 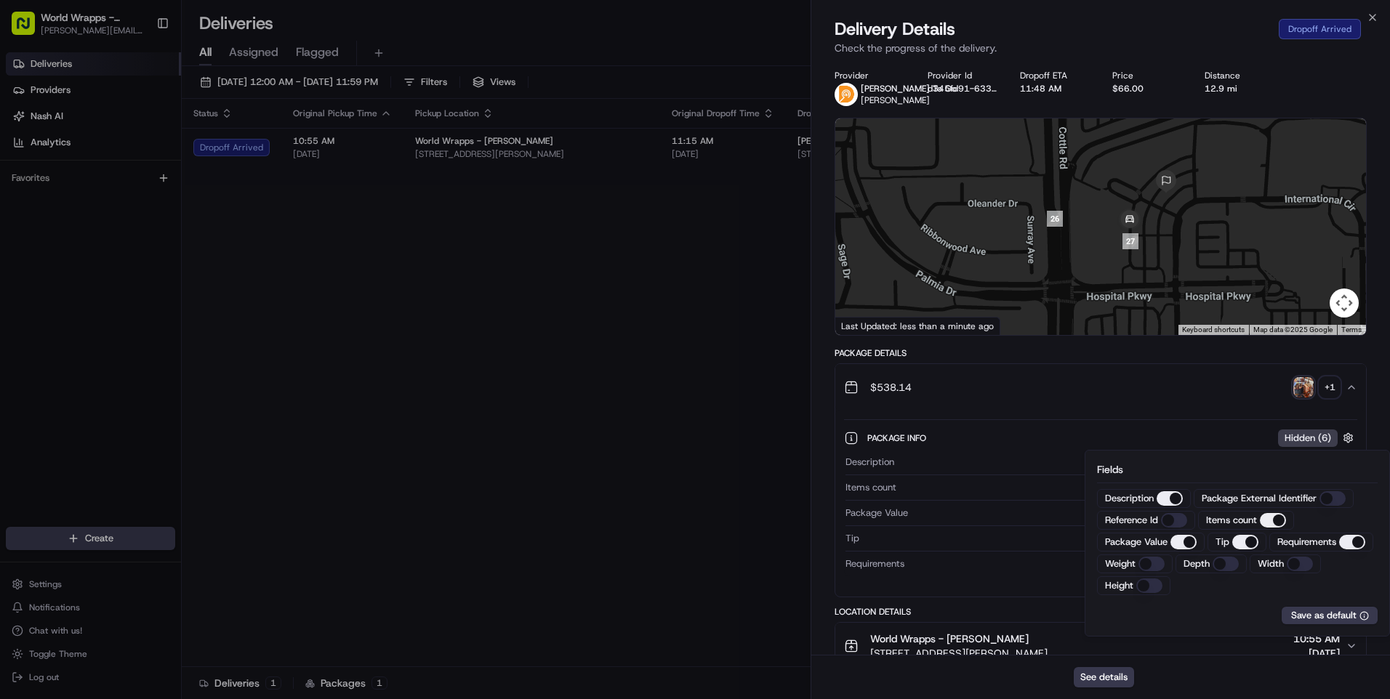 I want to click on button: Start new chat, so click(x=256, y=152).